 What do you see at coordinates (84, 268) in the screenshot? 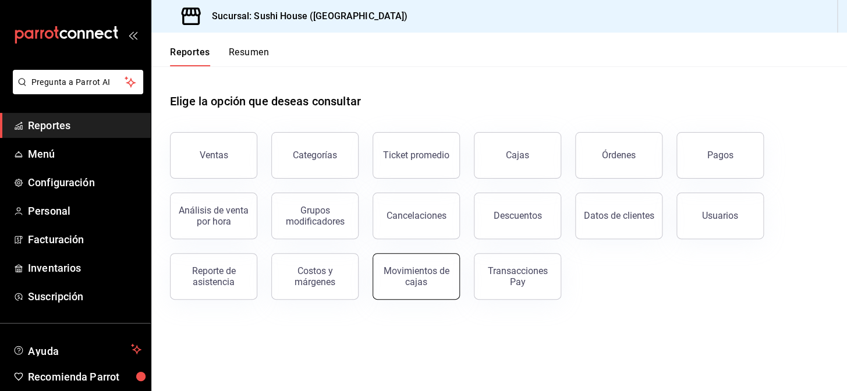
I see `span: Inventarios` at bounding box center [84, 268].